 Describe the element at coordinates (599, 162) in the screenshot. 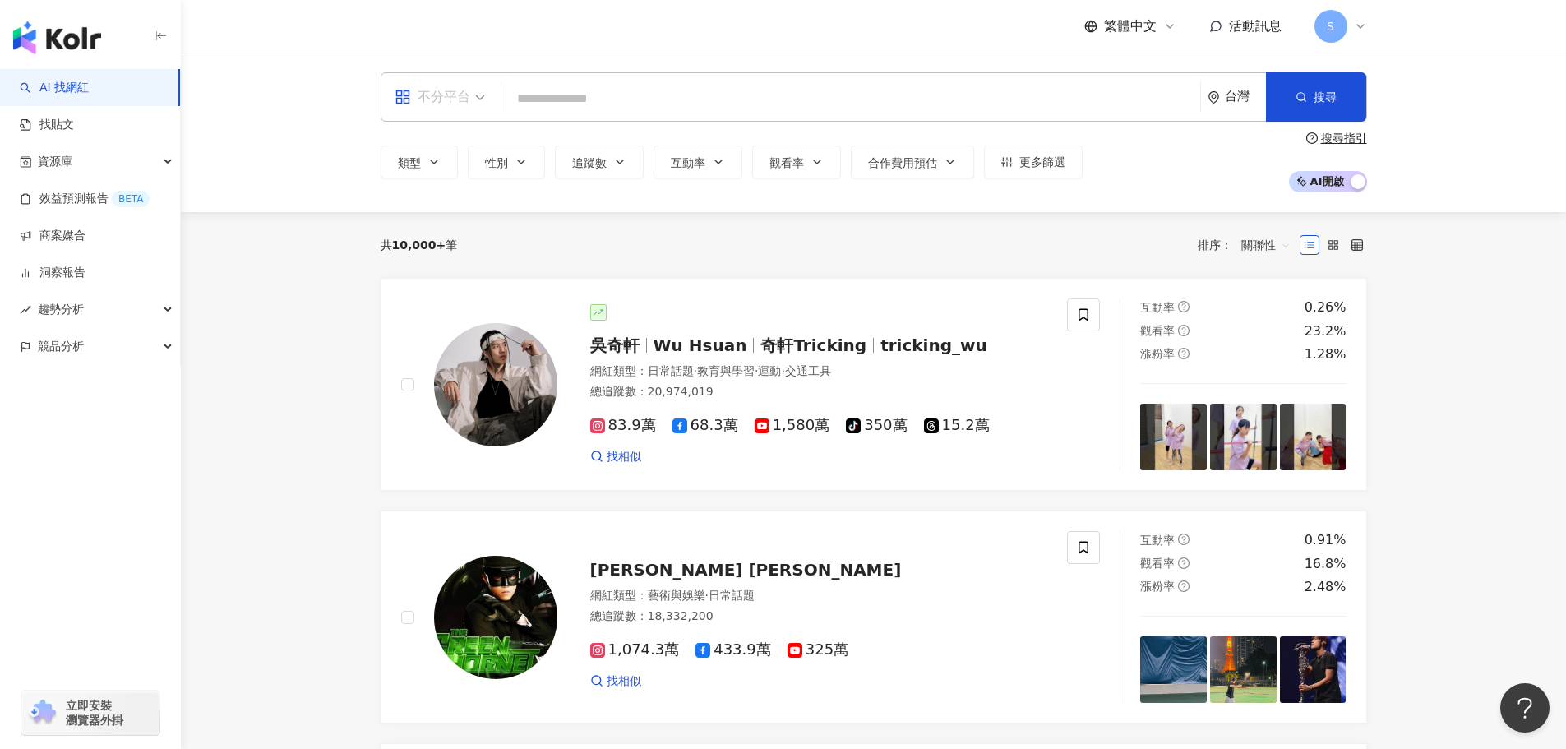

I see `button: 追蹤數` at that location.